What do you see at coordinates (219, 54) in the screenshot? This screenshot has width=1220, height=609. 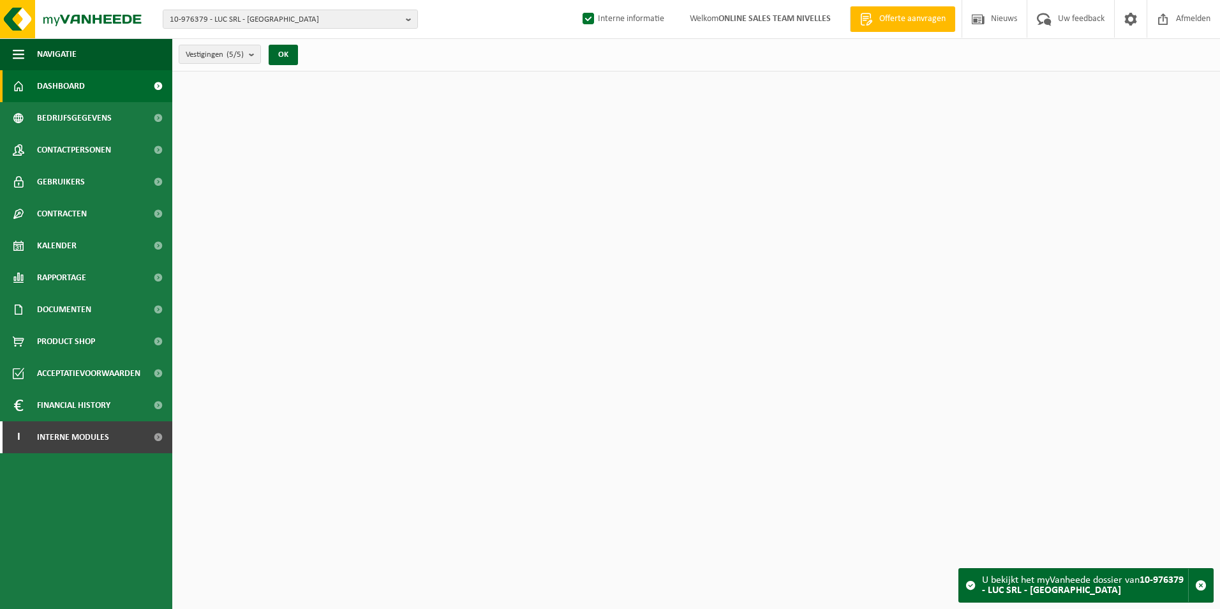 I see `button: Vestigingen(5/5)` at bounding box center [219, 54].